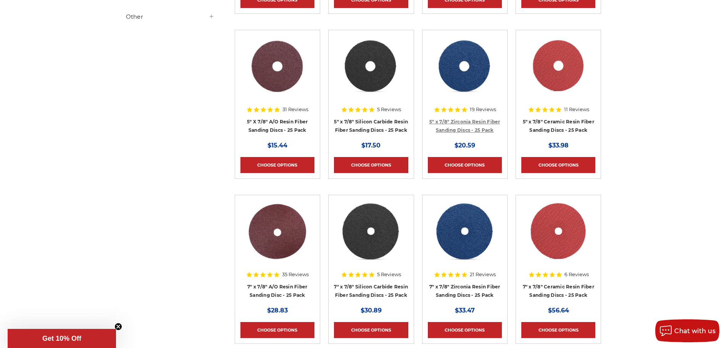  I want to click on a: 5" x 7/8" Ceramic Resin Fiber Sanding Discs - 25 Pack, so click(558, 126).